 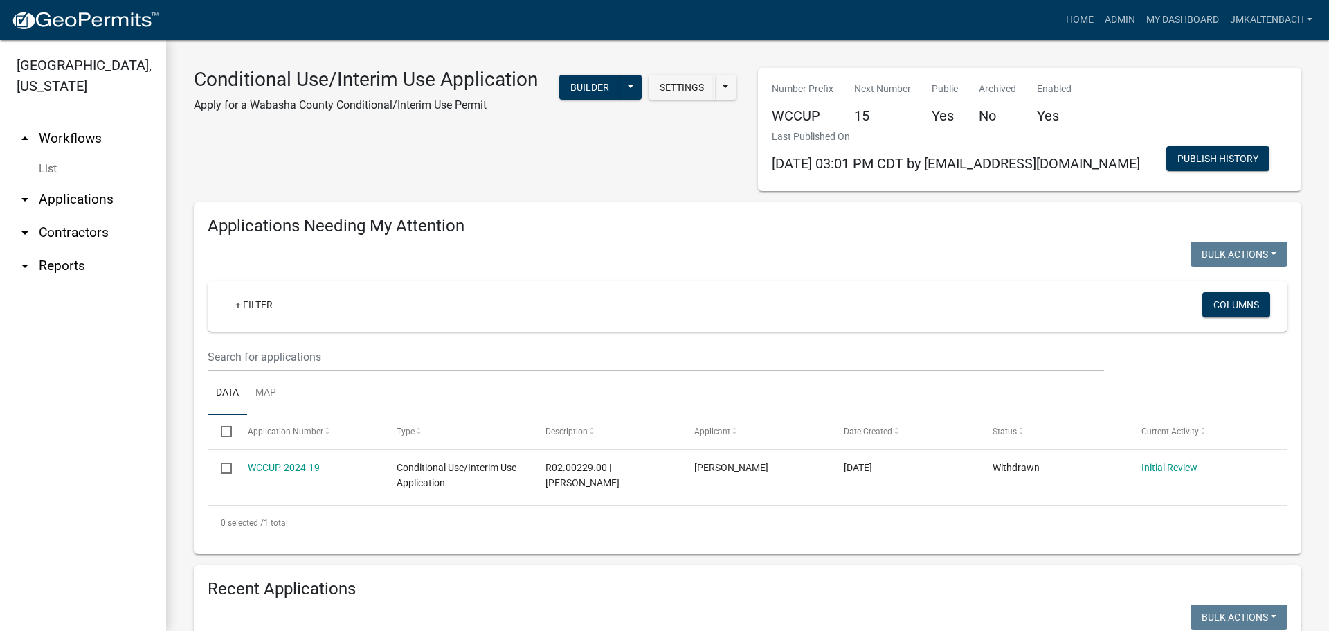 What do you see at coordinates (802, 116) in the screenshot?
I see `h5: WCCUP` at bounding box center [802, 116].